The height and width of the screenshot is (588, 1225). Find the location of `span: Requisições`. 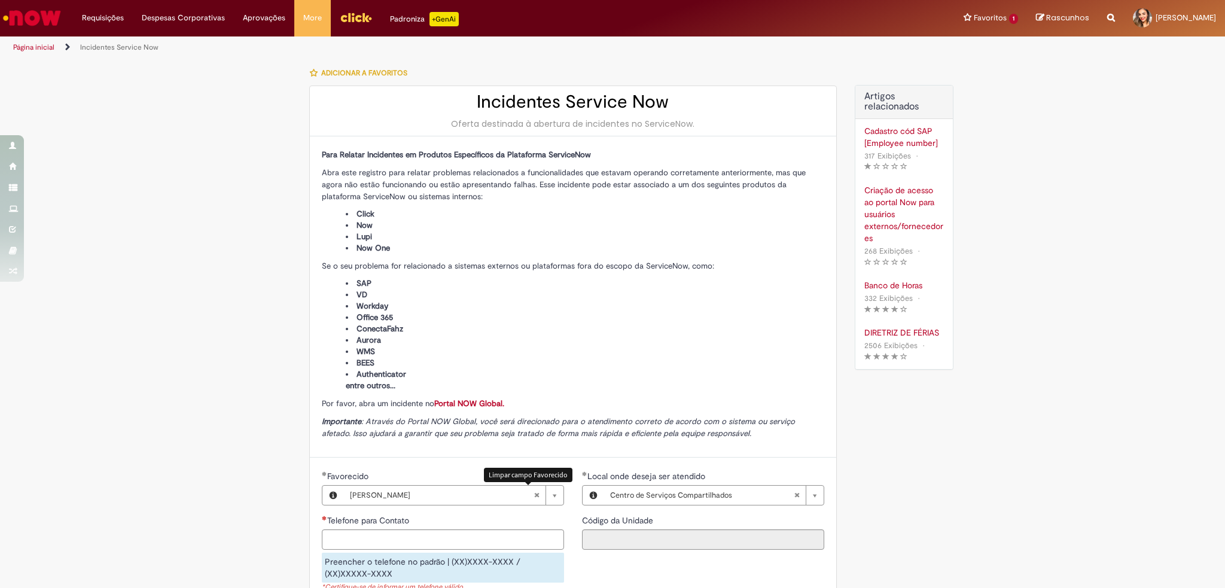

span: Requisições is located at coordinates (103, 18).